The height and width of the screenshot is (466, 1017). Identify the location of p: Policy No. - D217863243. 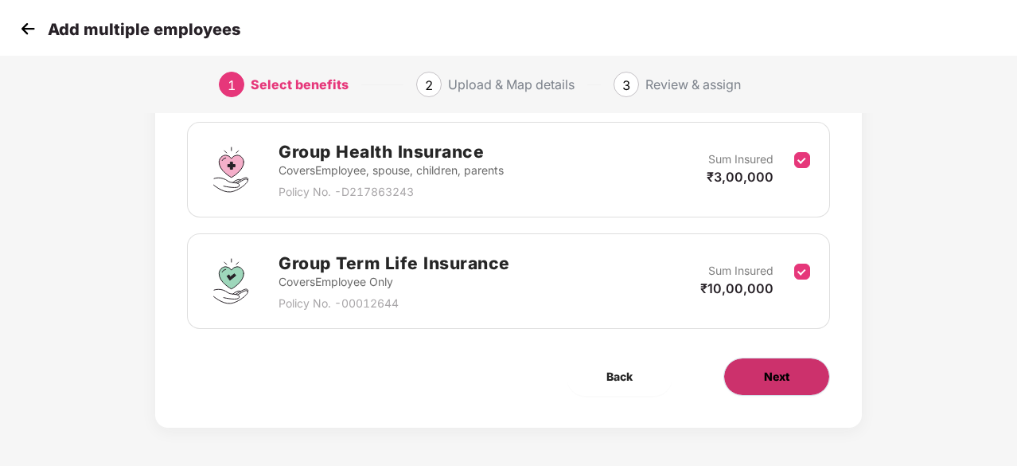
(391, 192).